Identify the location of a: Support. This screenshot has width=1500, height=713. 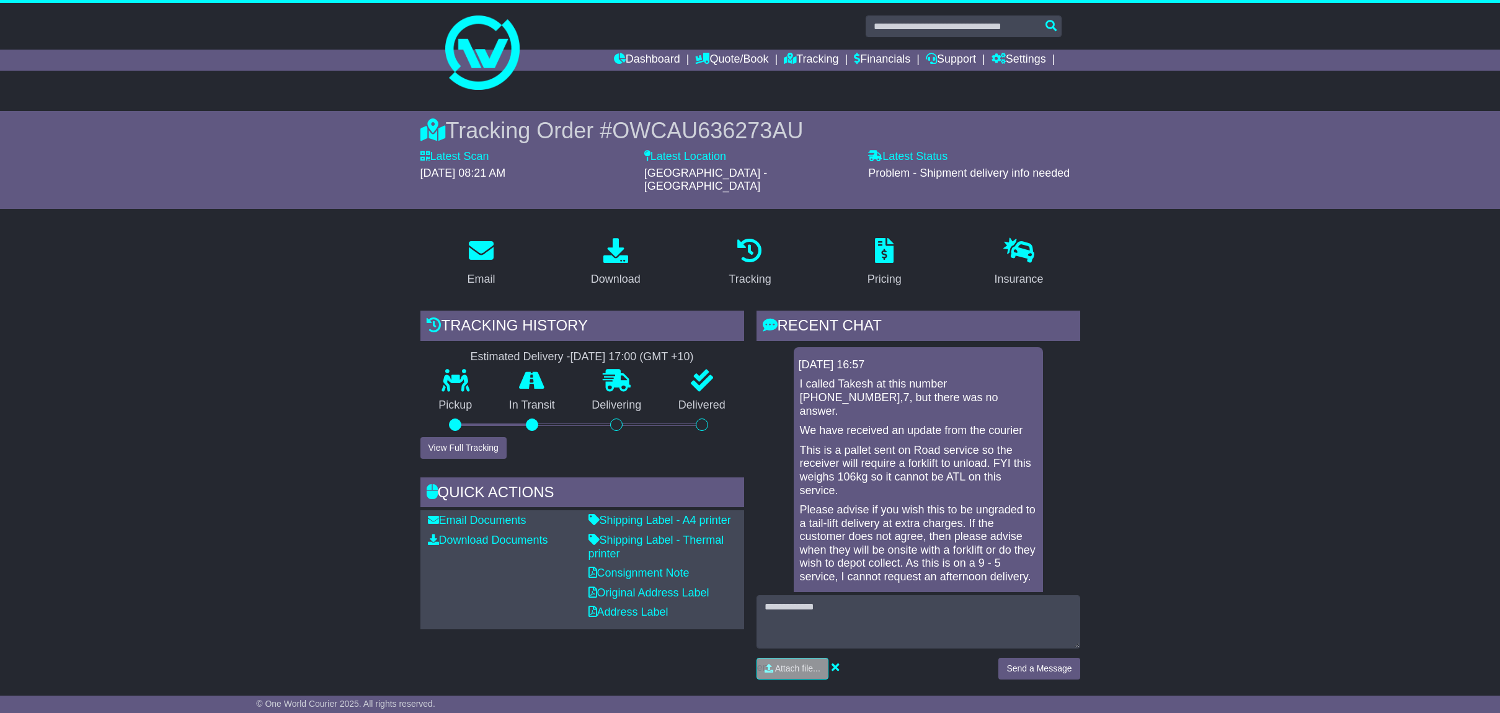
(950, 60).